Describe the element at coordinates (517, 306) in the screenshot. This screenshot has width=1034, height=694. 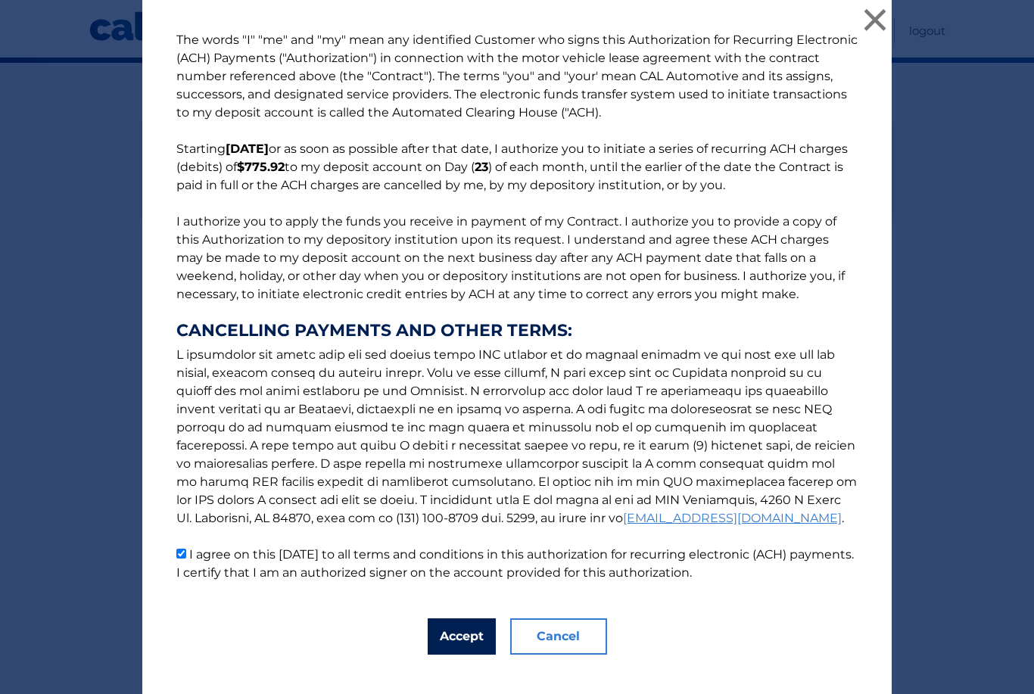
I see `p: The words "I" "me" and "my" mean any identified Customer who signs this Authorization for Recurri...` at that location.